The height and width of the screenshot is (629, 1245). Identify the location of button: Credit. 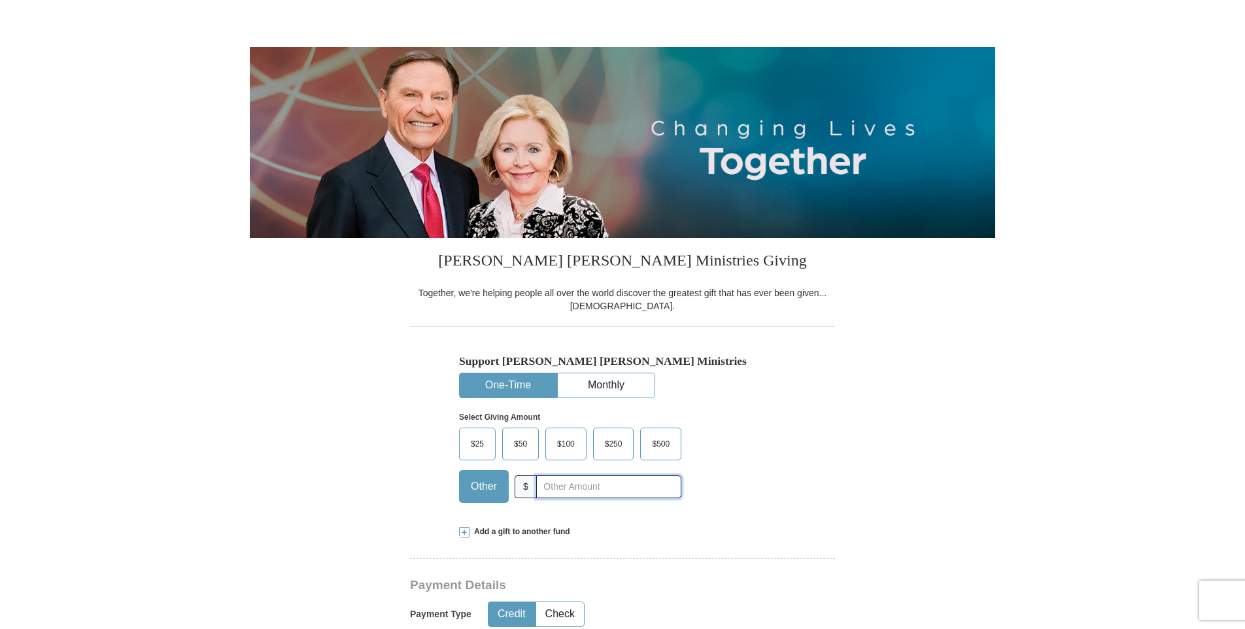
(511, 614).